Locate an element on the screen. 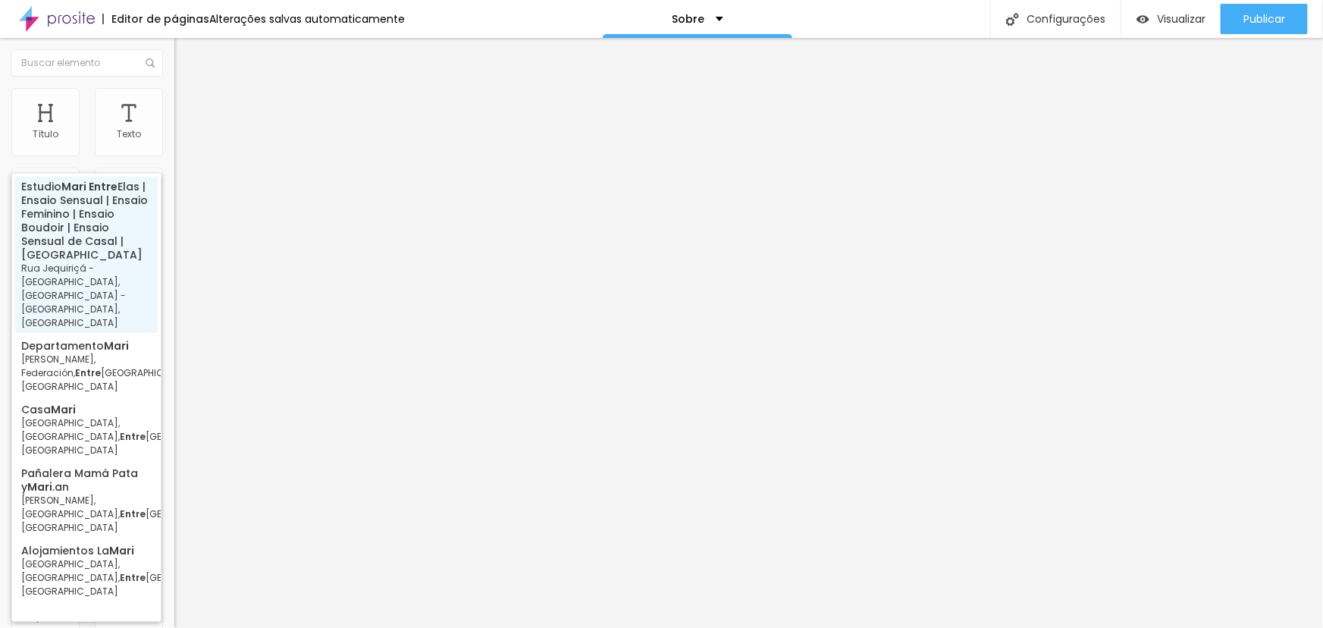 Image resolution: width=1323 pixels, height=628 pixels. span: Casa is located at coordinates (86, 409).